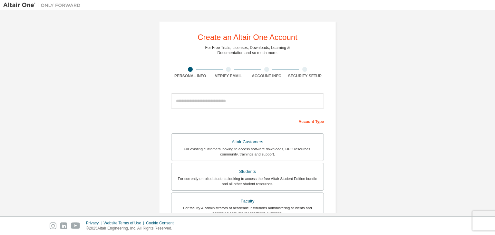 The height and width of the screenshot is (235, 495). What do you see at coordinates (125, 223) in the screenshot?
I see `div: Website Terms of Use` at bounding box center [125, 223].